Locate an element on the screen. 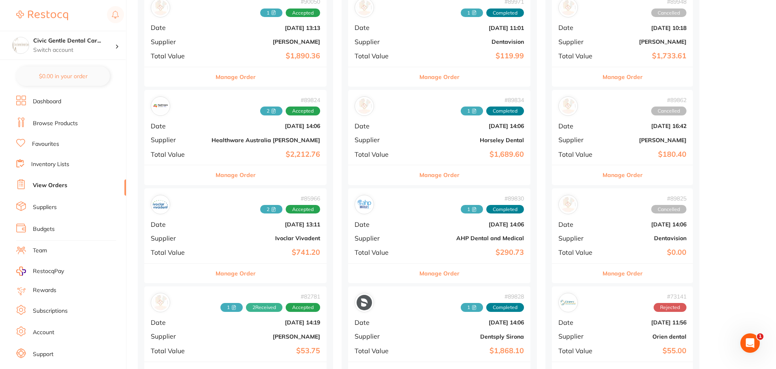 The height and width of the screenshot is (369, 776). a: Restocq Logo is located at coordinates (42, 15).